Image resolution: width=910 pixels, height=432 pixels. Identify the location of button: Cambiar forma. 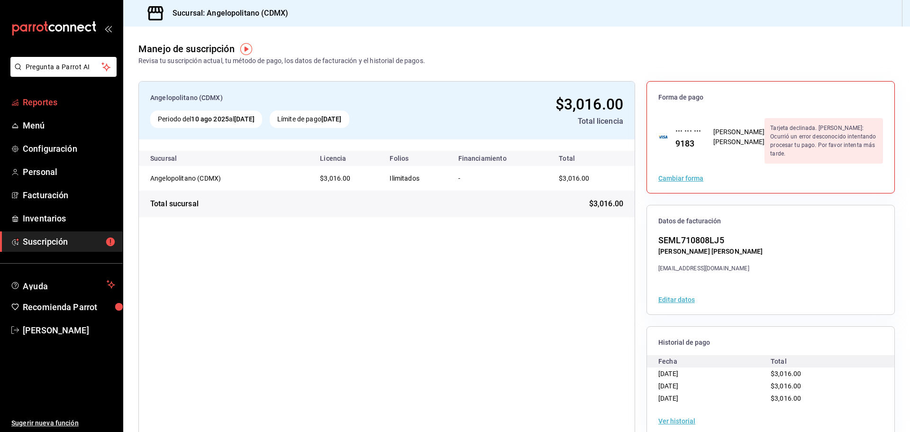
(680, 178).